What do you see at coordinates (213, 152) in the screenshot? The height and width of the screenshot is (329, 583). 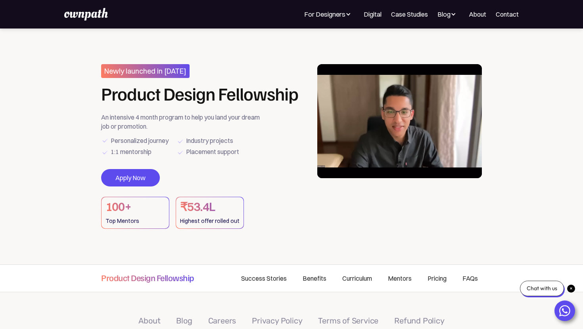 I see `div: Placement support` at bounding box center [213, 152].